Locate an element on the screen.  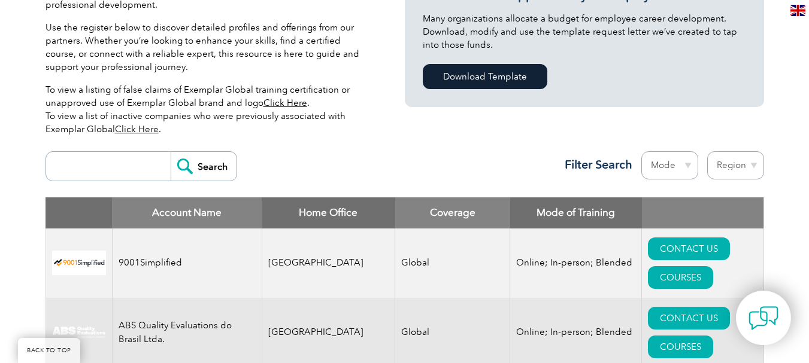
h3: Filter Search is located at coordinates (594, 165).